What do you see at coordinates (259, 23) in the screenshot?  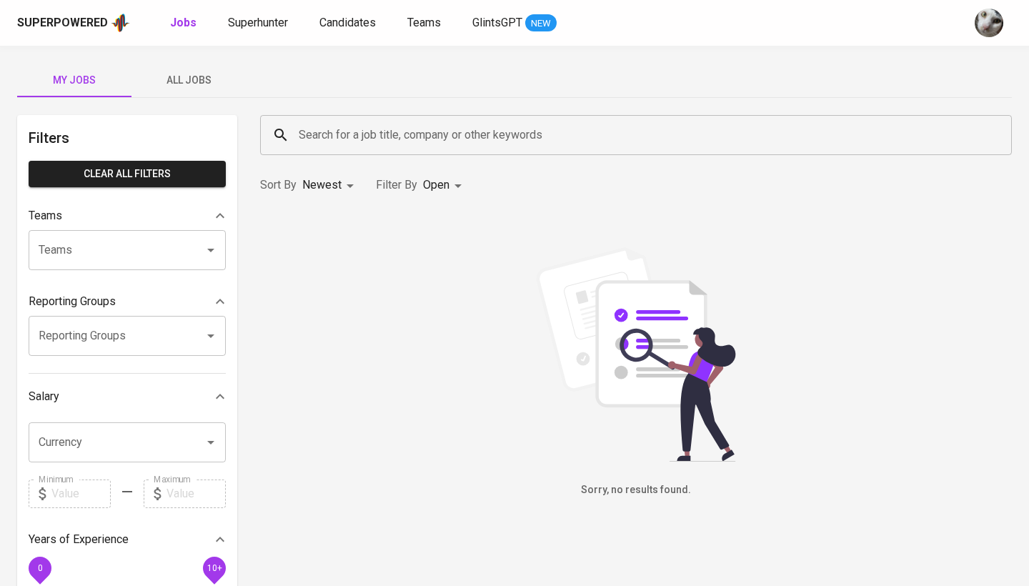 I see `a: Superhunter` at bounding box center [259, 23].